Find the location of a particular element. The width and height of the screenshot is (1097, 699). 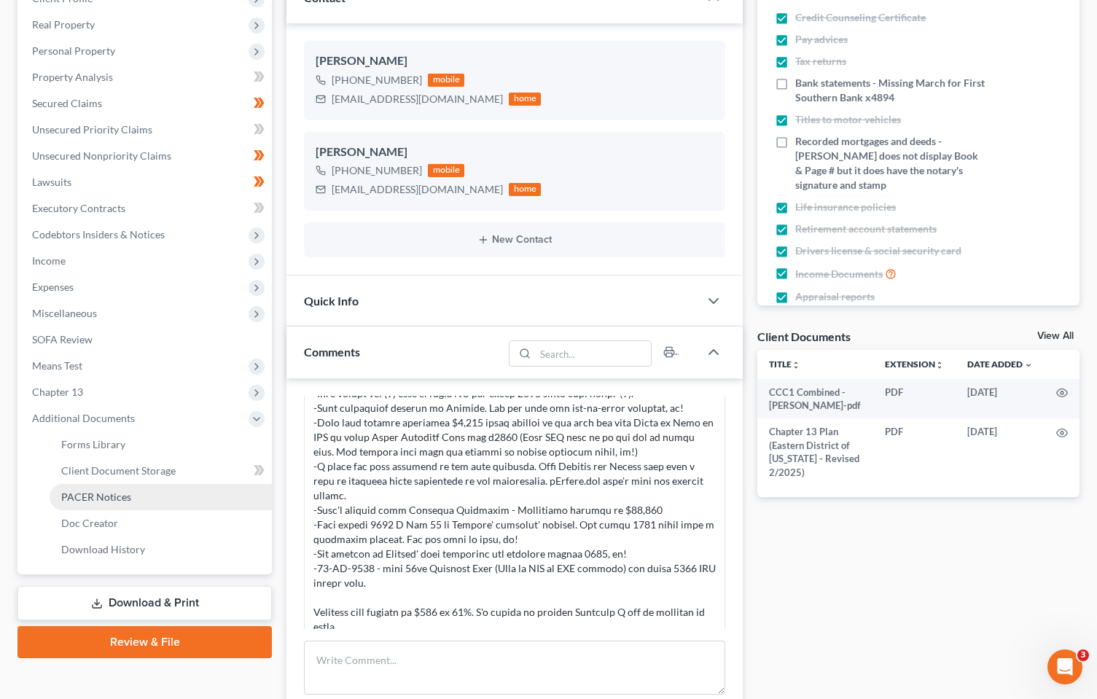

a: Executory Contracts is located at coordinates (146, 209).